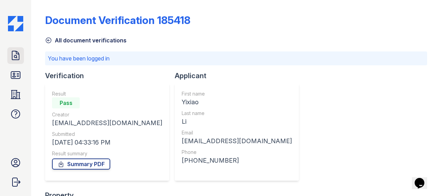  What do you see at coordinates (118, 20) in the screenshot?
I see `div: Document Verification 185418` at bounding box center [118, 20].